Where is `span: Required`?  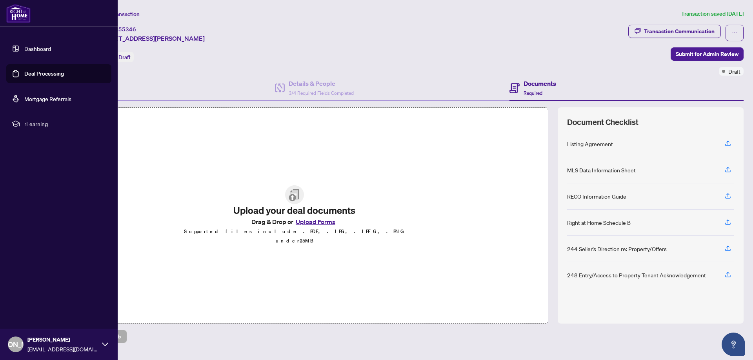
span: Required is located at coordinates (533, 93).